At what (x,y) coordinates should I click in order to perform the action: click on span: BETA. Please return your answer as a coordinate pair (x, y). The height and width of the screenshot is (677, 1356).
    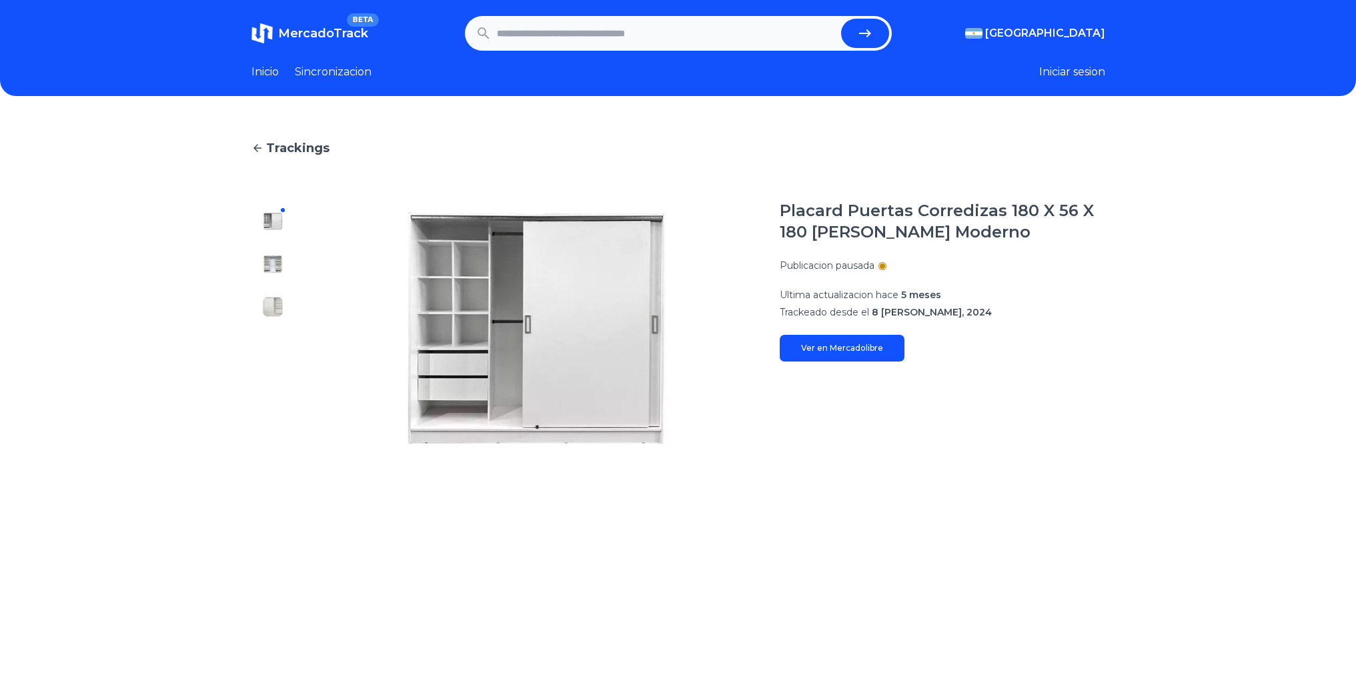
    Looking at the image, I should click on (362, 20).